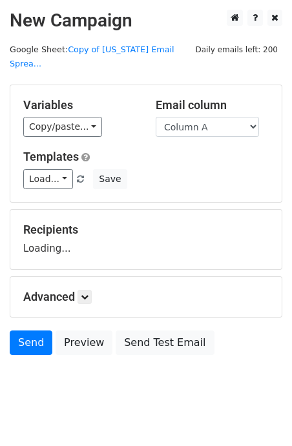 The width and height of the screenshot is (292, 446). I want to click on a: Preview, so click(84, 343).